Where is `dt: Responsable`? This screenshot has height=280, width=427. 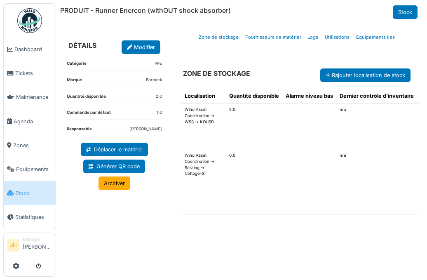
dt: Responsable is located at coordinates (79, 131).